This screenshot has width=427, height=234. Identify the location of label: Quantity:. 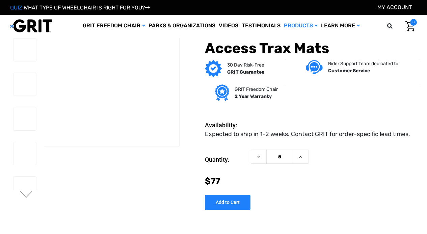
(226, 160).